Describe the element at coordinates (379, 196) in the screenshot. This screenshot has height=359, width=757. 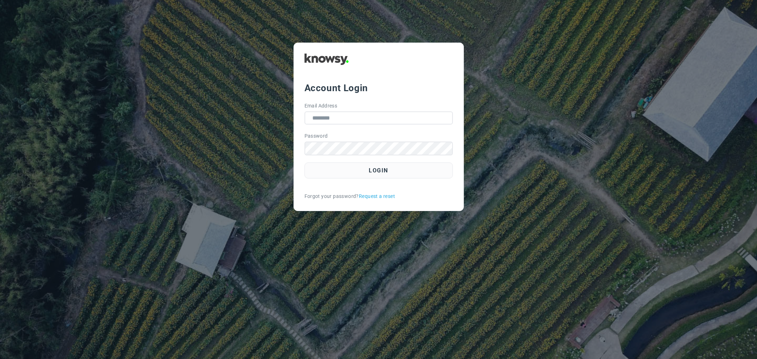
I see `div: Forgot your password?` at that location.